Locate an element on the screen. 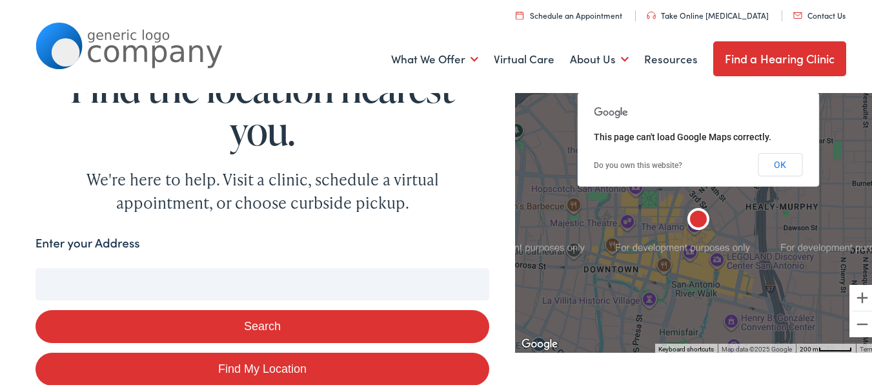  input: Enter your address or zip code is located at coordinates (263, 282).